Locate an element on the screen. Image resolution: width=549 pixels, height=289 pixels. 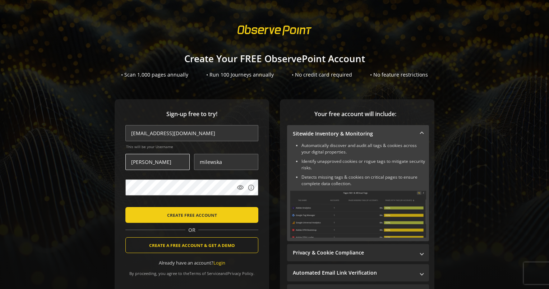
mat-panel-title: Privacy & Cookie Compliance is located at coordinates (354, 253).